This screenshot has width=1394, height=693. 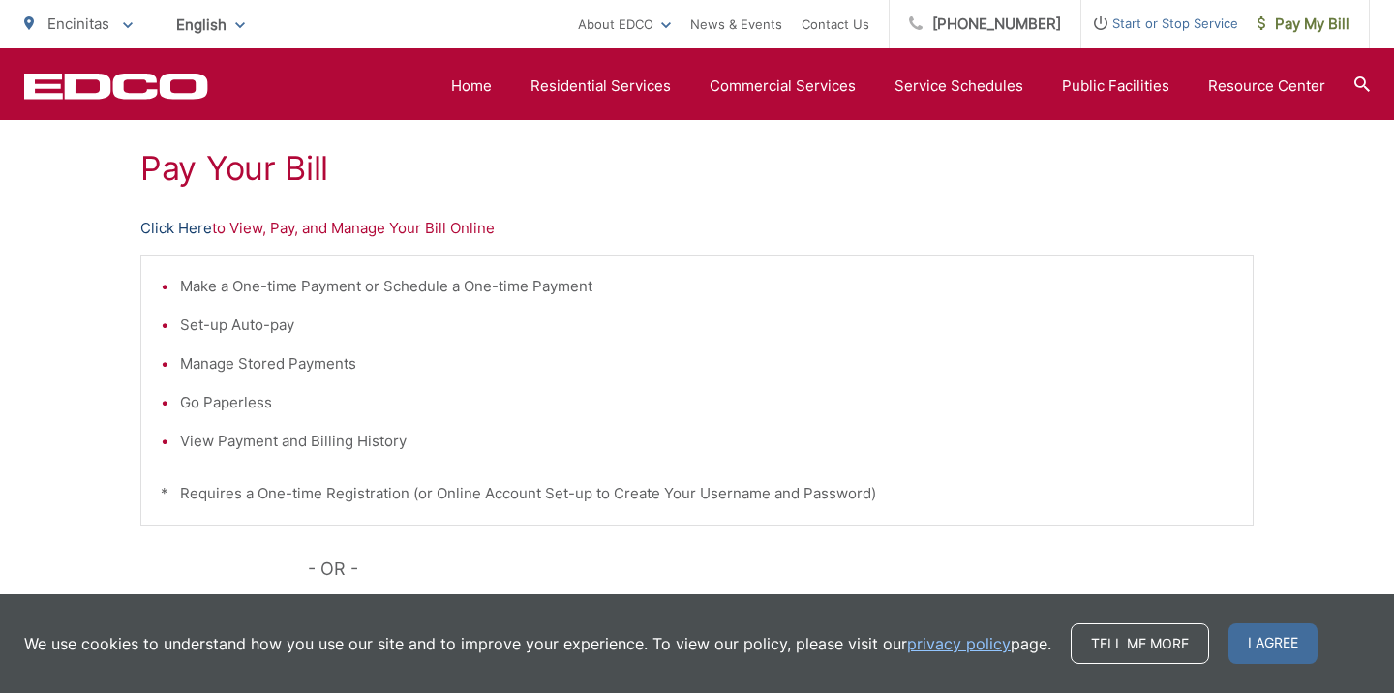 I want to click on p: We use cookies to understand how you use our site and to improve your experience. To view our pol..., so click(x=537, y=644).